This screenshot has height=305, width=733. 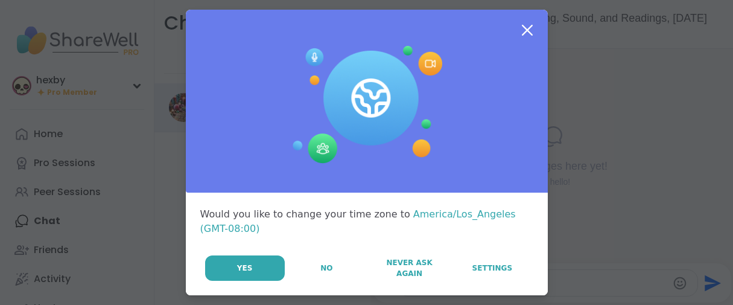 I want to click on span: America/Los_Angeles (GMT-08:00), so click(x=358, y=221).